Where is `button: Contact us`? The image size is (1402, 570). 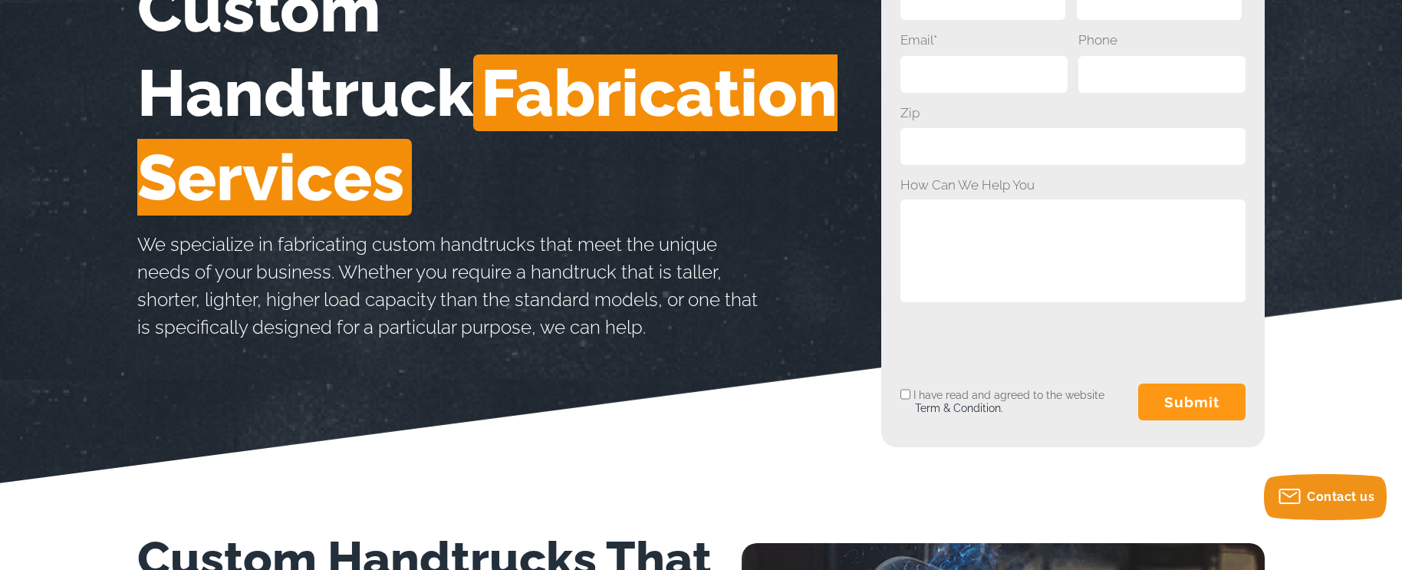
button: Contact us is located at coordinates (1325, 497).